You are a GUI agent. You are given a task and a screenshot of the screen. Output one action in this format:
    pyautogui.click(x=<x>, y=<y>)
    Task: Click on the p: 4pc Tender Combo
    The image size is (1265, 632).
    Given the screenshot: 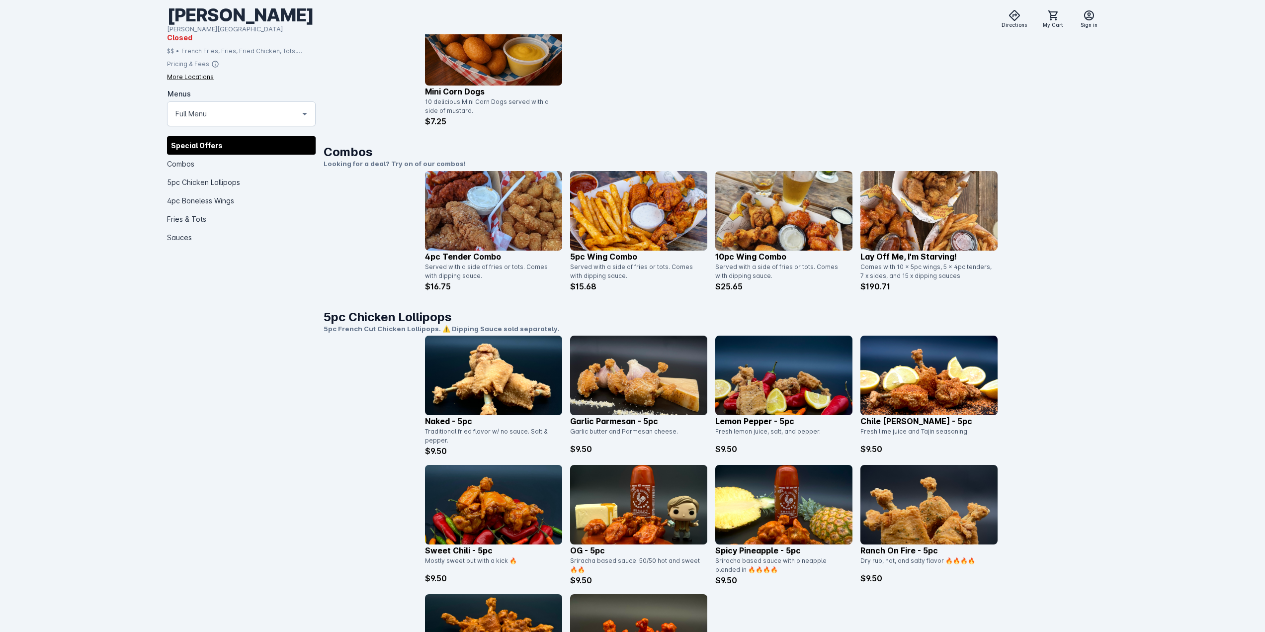 What is the action you would take?
    pyautogui.click(x=493, y=256)
    